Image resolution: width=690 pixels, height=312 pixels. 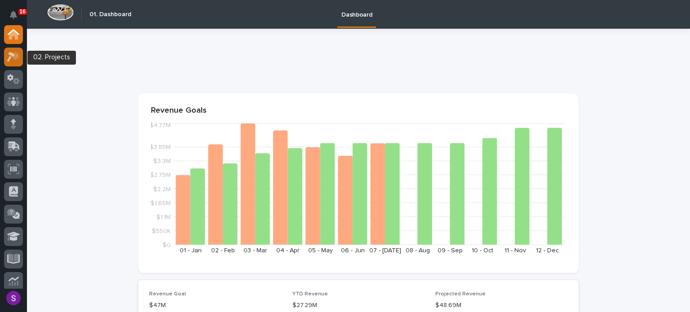 What do you see at coordinates (418, 251) in the screenshot?
I see `text: 08 - Aug` at bounding box center [418, 251].